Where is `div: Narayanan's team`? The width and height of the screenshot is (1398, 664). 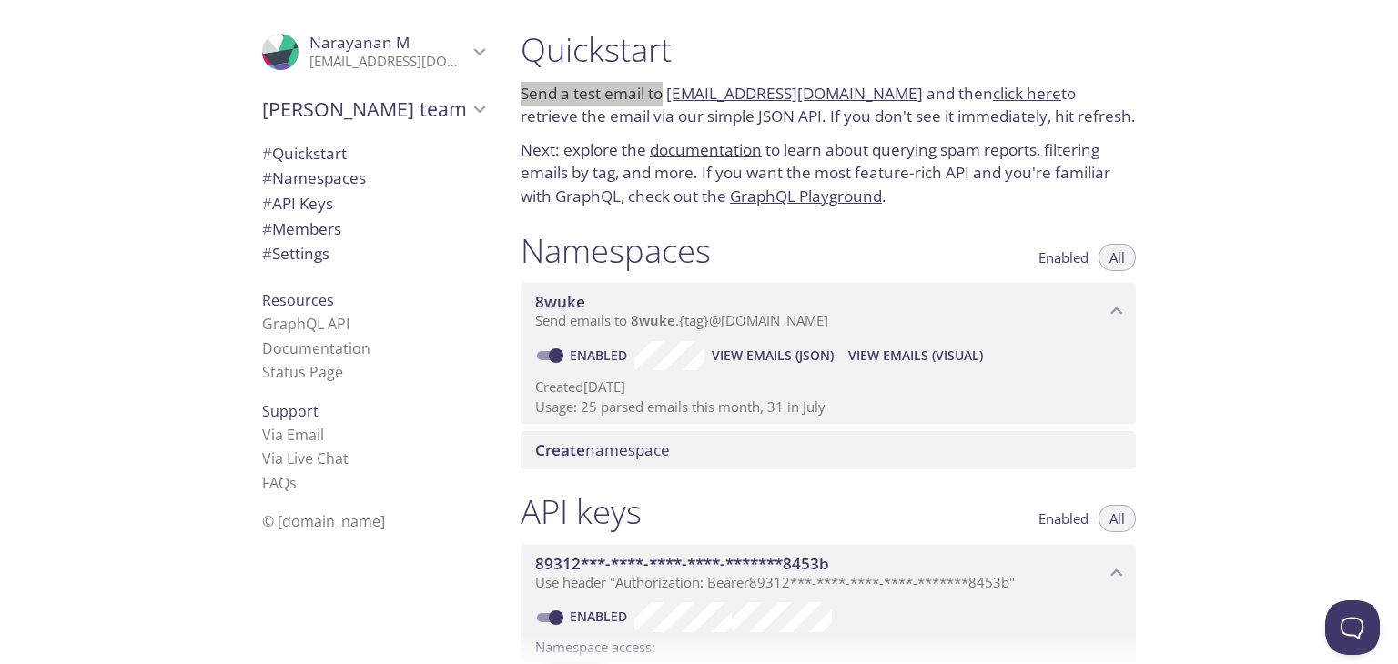
div: Narayanan's team is located at coordinates (373, 109).